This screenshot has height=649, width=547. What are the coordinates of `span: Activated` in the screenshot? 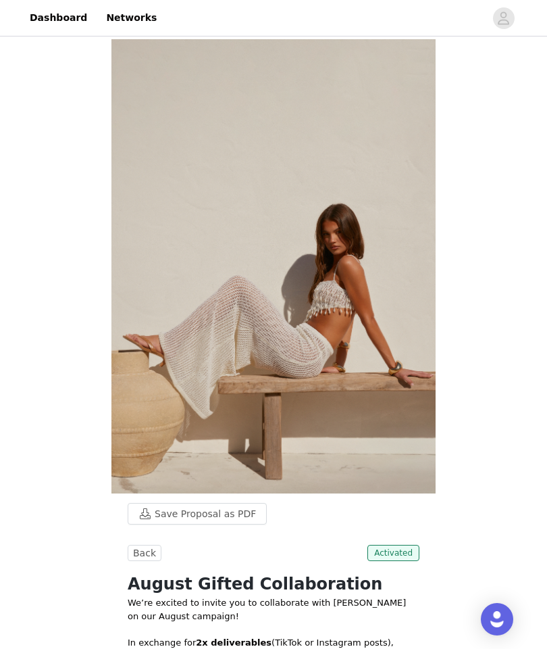 It's located at (393, 553).